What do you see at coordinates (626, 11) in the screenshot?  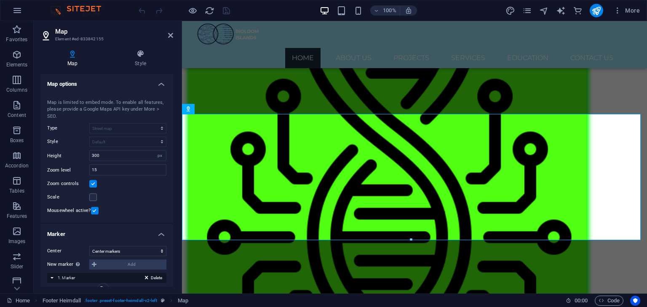 I see `button: More` at bounding box center [626, 11].